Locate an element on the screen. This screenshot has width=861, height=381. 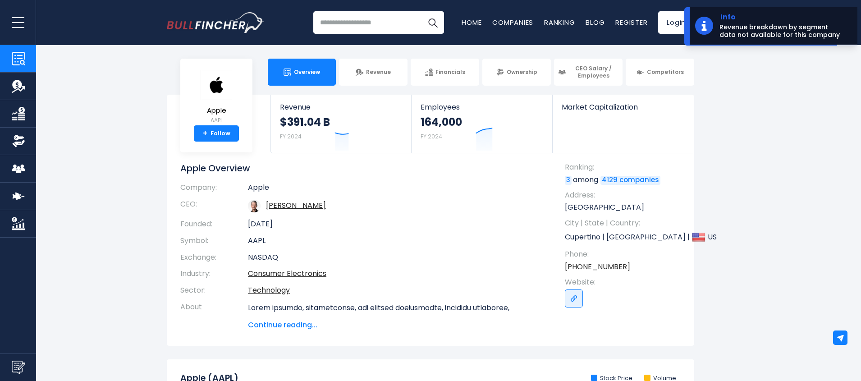
button: Search is located at coordinates (433, 23).